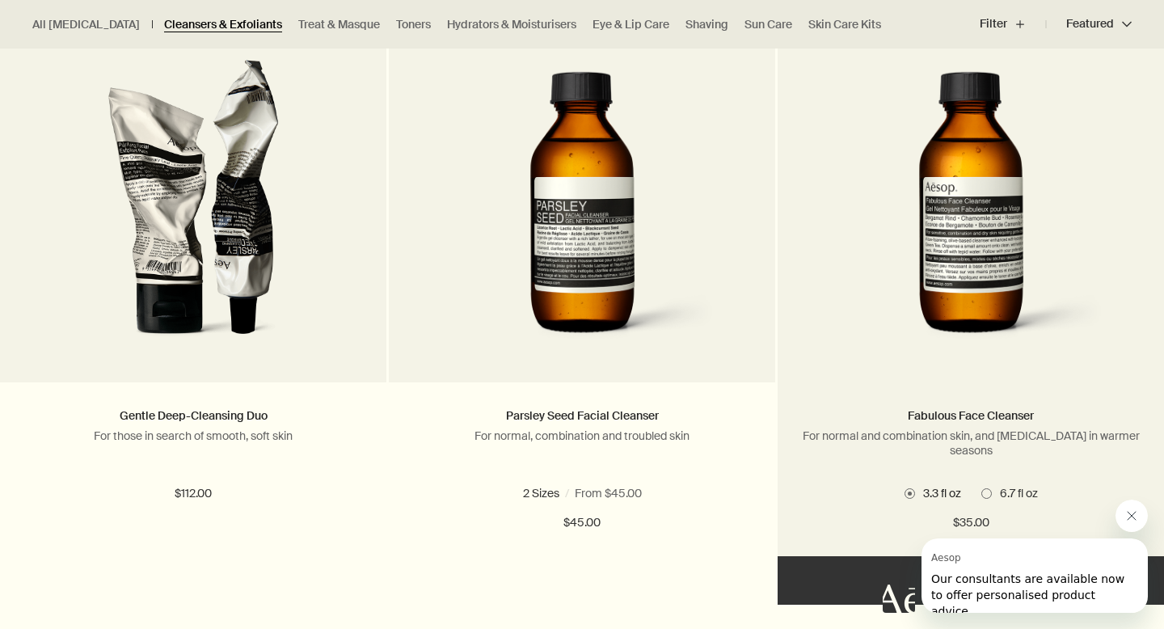 This screenshot has height=629, width=1164. Describe the element at coordinates (631, 24) in the screenshot. I see `a: Eye & Lip Care` at that location.